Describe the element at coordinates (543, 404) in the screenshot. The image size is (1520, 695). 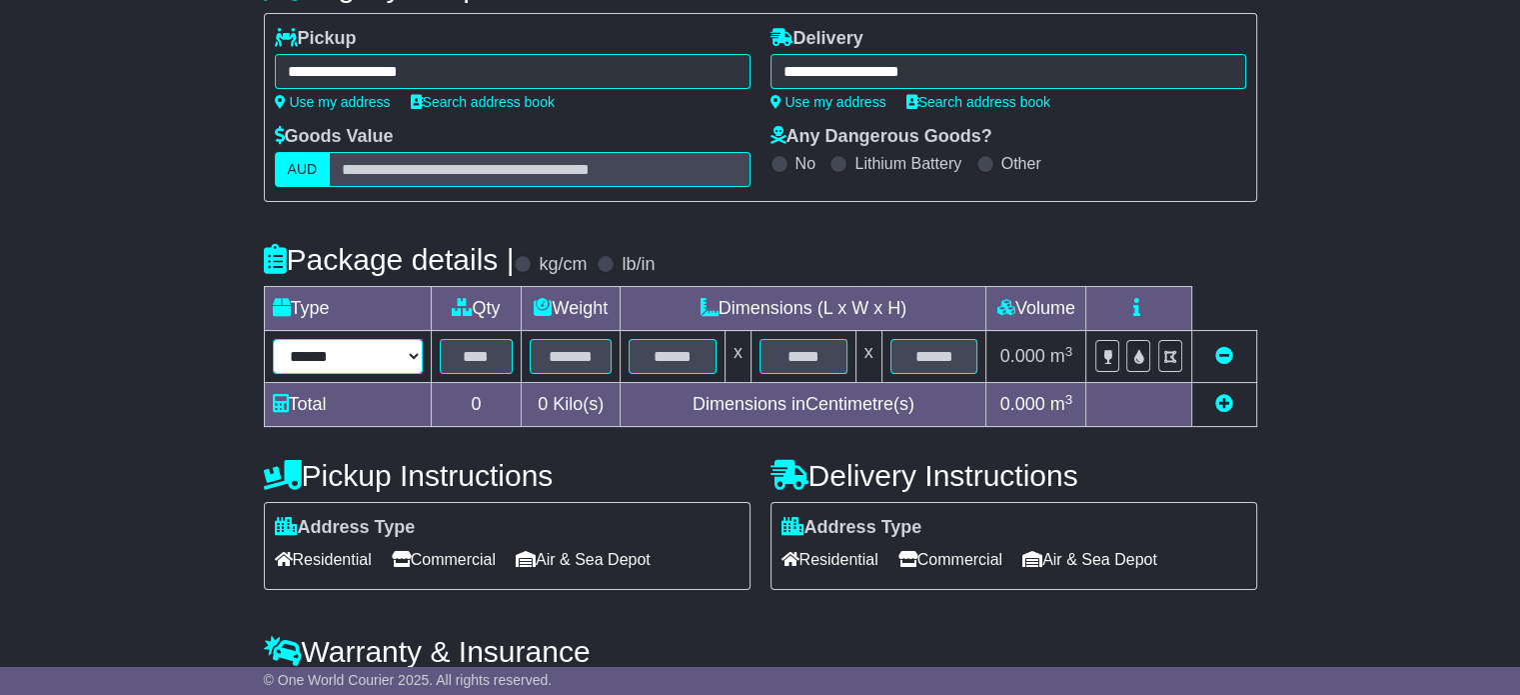
I see `span: 0` at that location.